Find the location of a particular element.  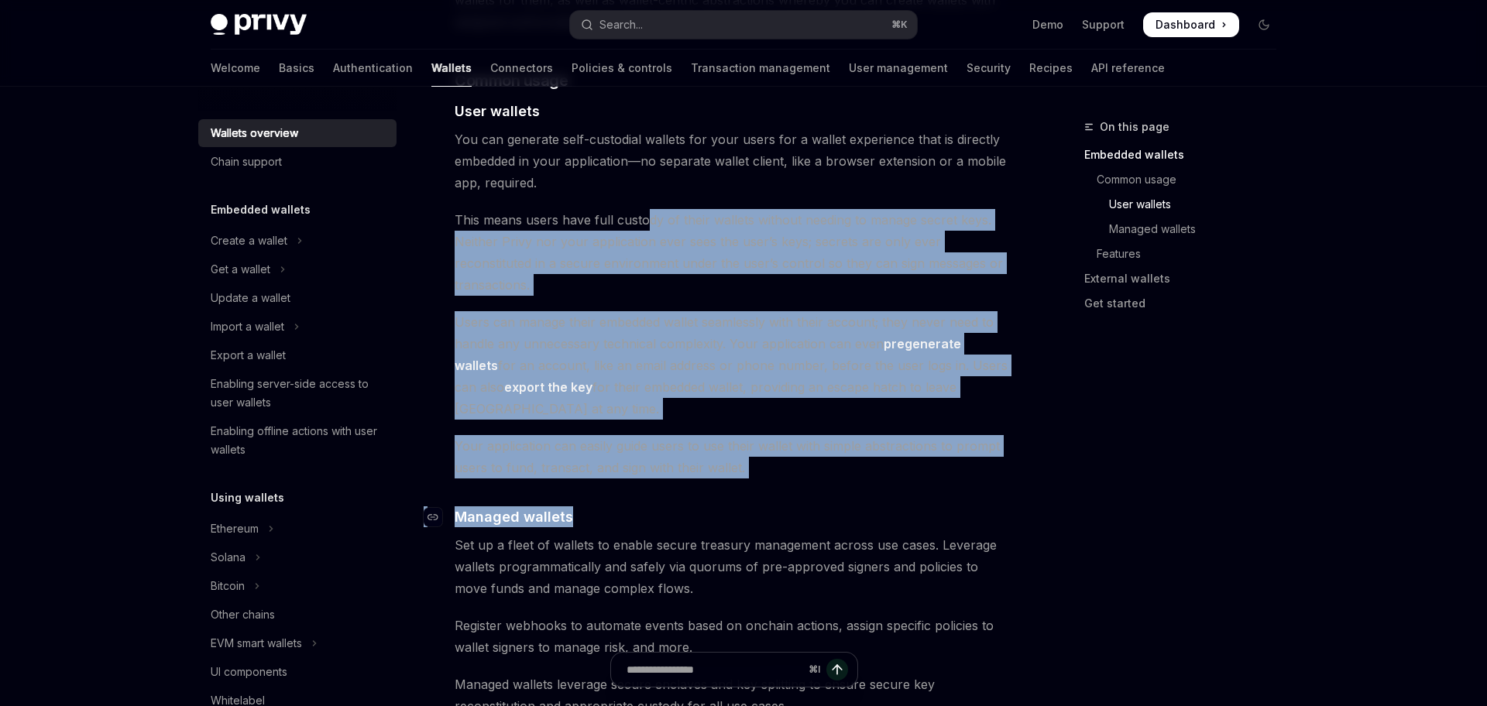

a: Recipes is located at coordinates (1051, 68).